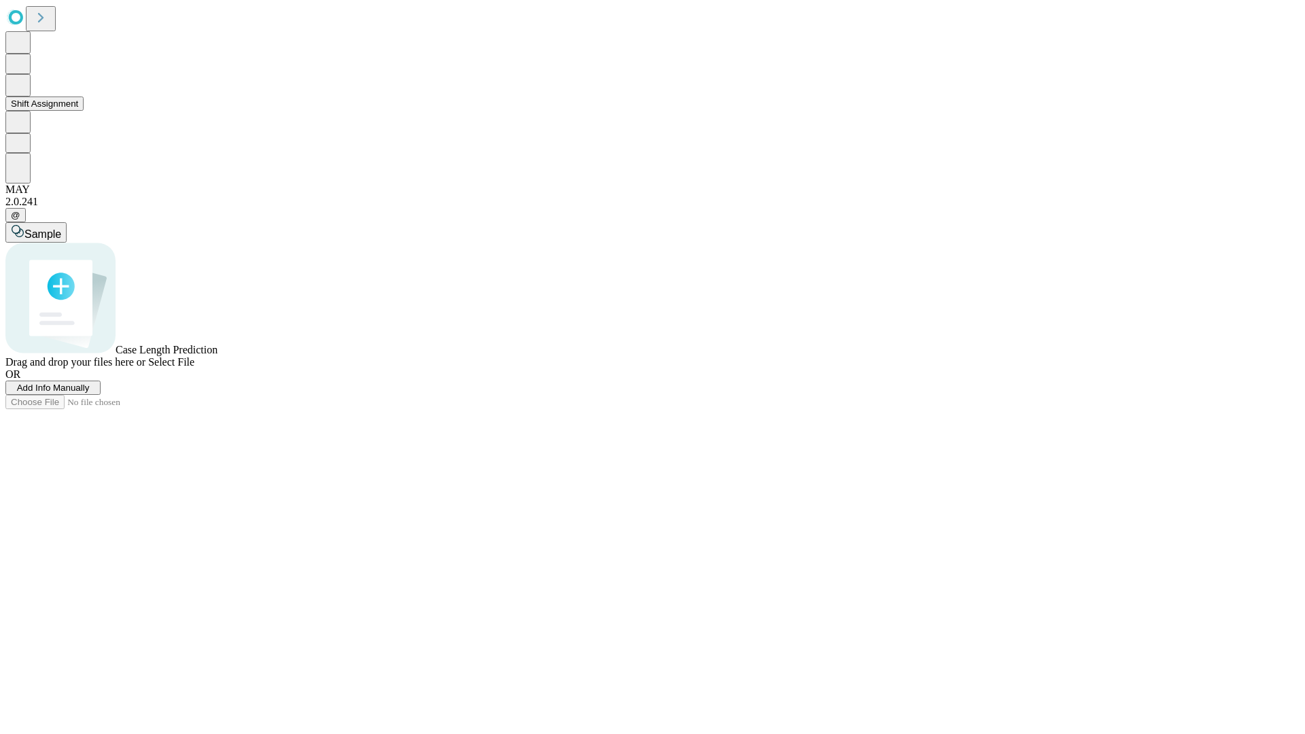 This screenshot has width=1305, height=734. What do you see at coordinates (36, 232) in the screenshot?
I see `button: Sample` at bounding box center [36, 232].